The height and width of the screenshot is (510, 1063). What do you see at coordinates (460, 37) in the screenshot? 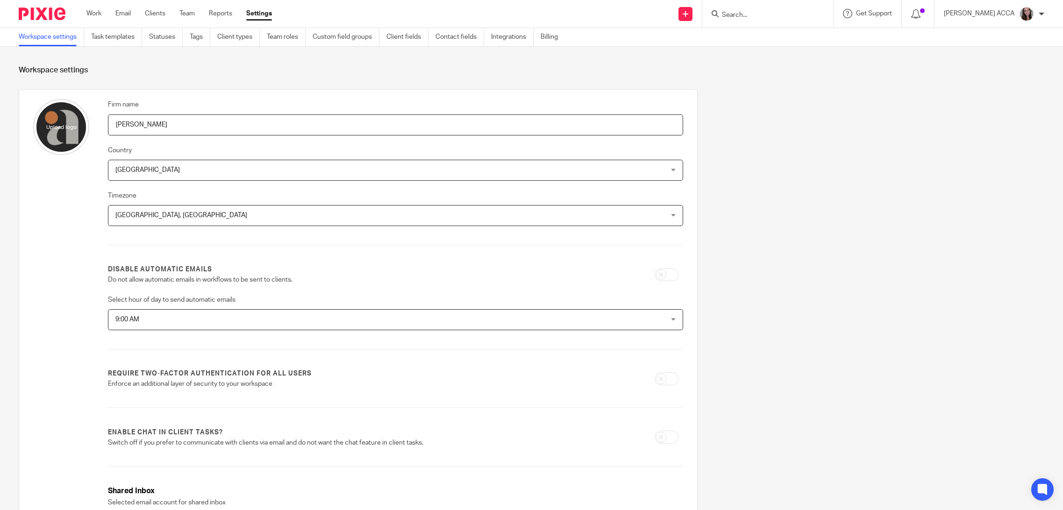
I see `a: Contact fields` at bounding box center [460, 37].